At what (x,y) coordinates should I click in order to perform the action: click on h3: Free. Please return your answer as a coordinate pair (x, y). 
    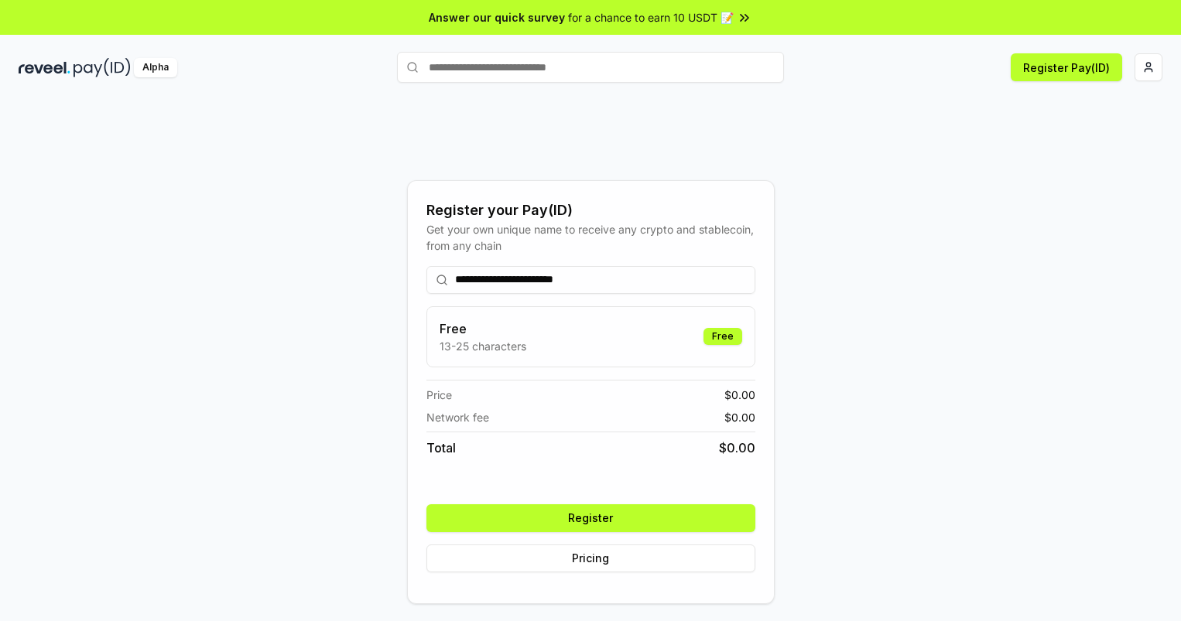
    Looking at the image, I should click on (483, 329).